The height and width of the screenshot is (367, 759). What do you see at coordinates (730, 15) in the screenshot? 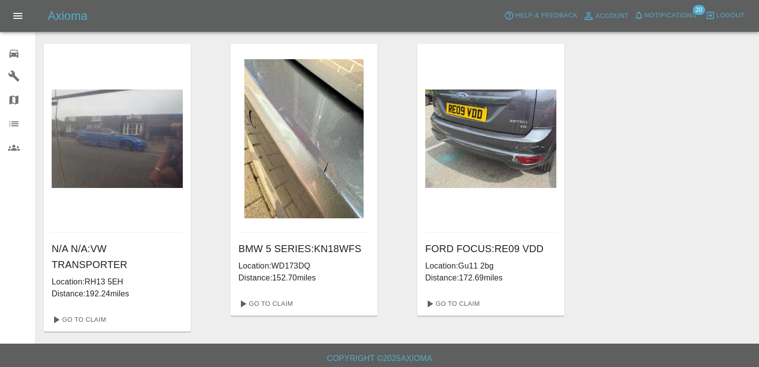
I see `span: Logout` at bounding box center [730, 15].